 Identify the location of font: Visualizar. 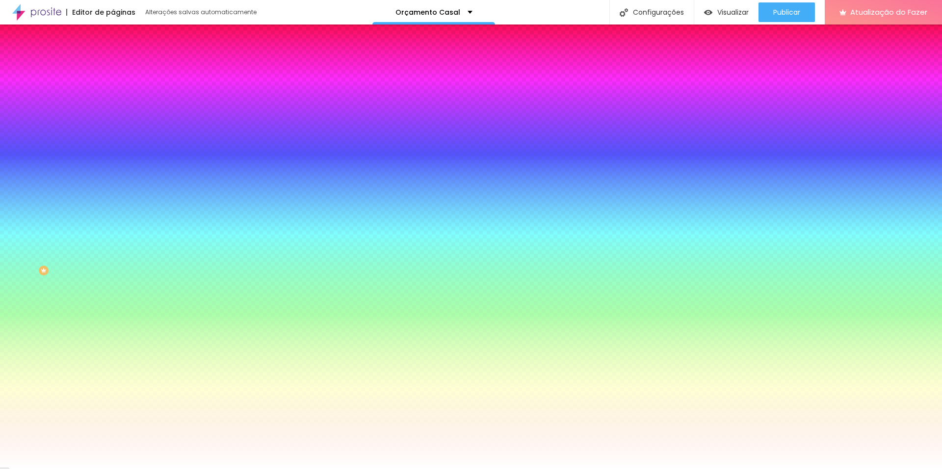
(733, 12).